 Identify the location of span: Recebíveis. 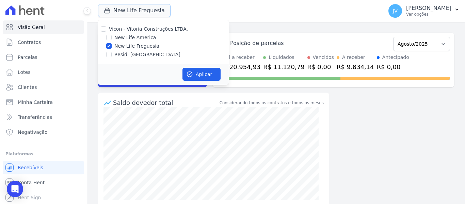
(30, 167).